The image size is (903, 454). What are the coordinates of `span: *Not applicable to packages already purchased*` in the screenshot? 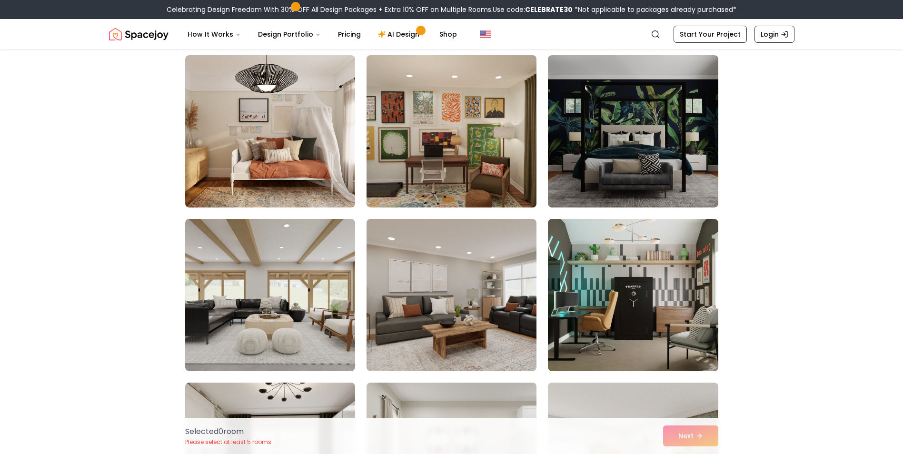 It's located at (654, 10).